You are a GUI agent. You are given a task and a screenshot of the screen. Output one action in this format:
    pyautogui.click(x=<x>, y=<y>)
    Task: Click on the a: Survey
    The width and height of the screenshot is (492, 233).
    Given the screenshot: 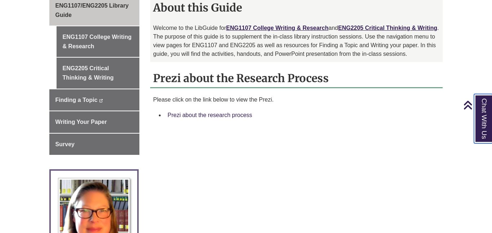 What is the action you would take?
    pyautogui.click(x=94, y=145)
    